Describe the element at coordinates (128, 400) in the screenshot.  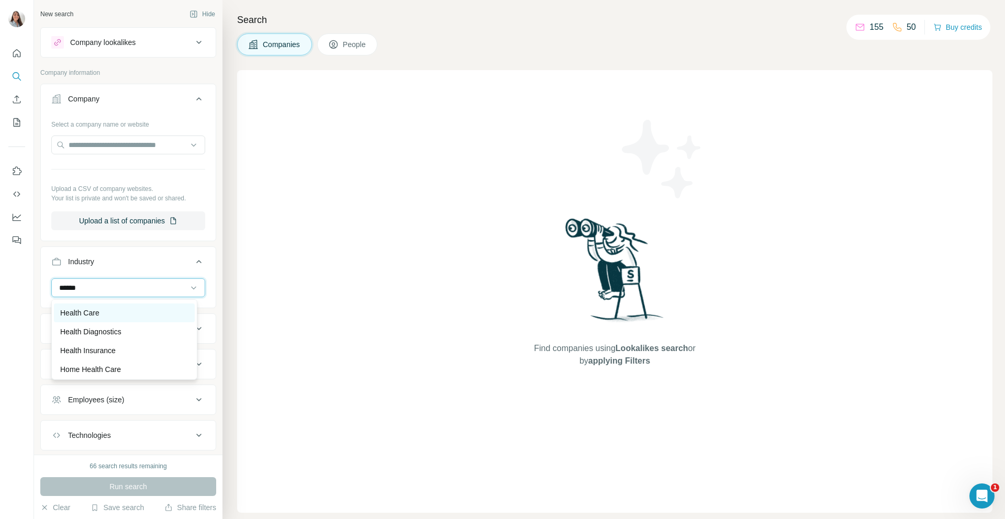
I see `button: Employees (size)` at that location.